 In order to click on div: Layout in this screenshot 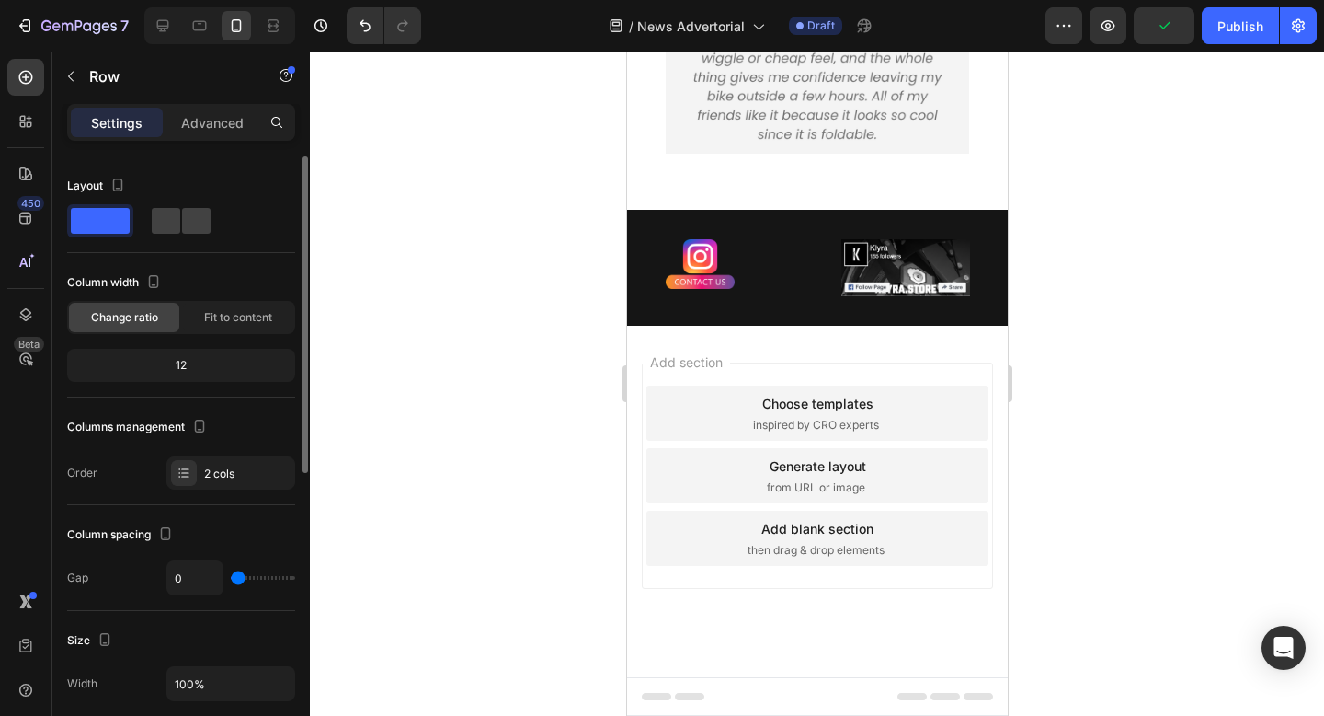, I will do `click(97, 186)`.